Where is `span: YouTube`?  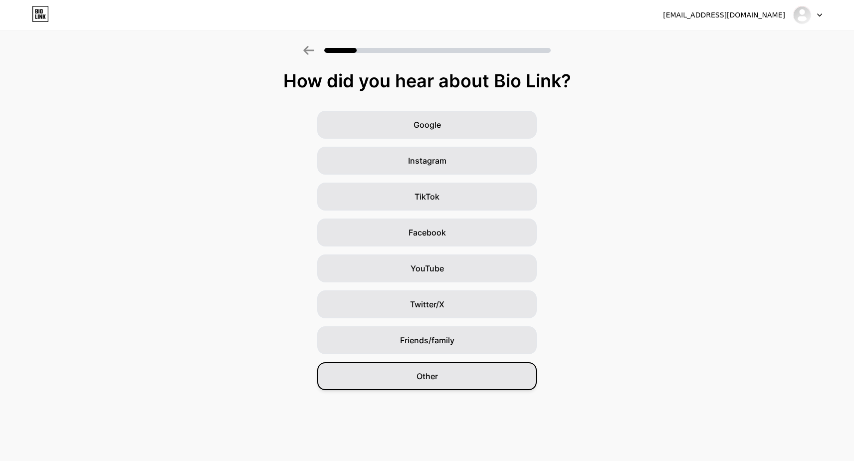 span: YouTube is located at coordinates (427, 268).